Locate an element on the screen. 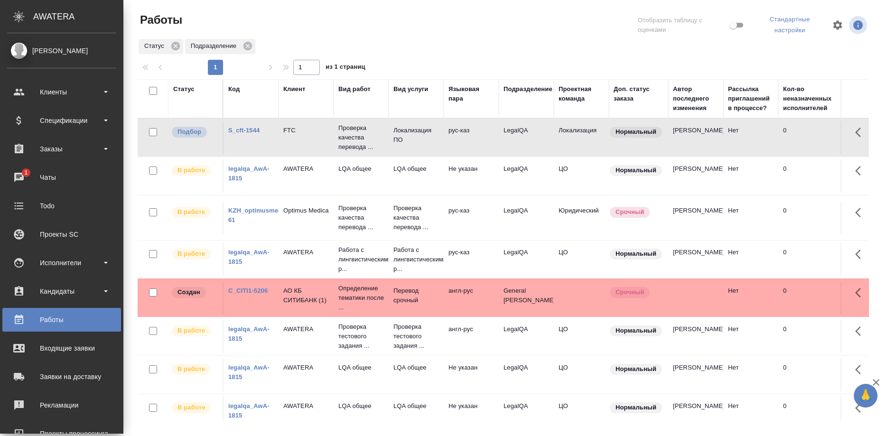  div: Кандидаты is located at coordinates (62, 291).